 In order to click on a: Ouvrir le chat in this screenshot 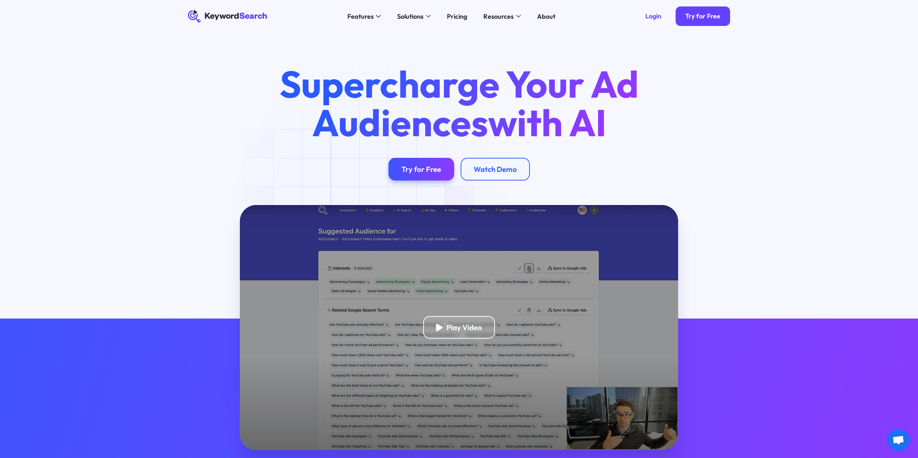, I will do `click(898, 440)`.